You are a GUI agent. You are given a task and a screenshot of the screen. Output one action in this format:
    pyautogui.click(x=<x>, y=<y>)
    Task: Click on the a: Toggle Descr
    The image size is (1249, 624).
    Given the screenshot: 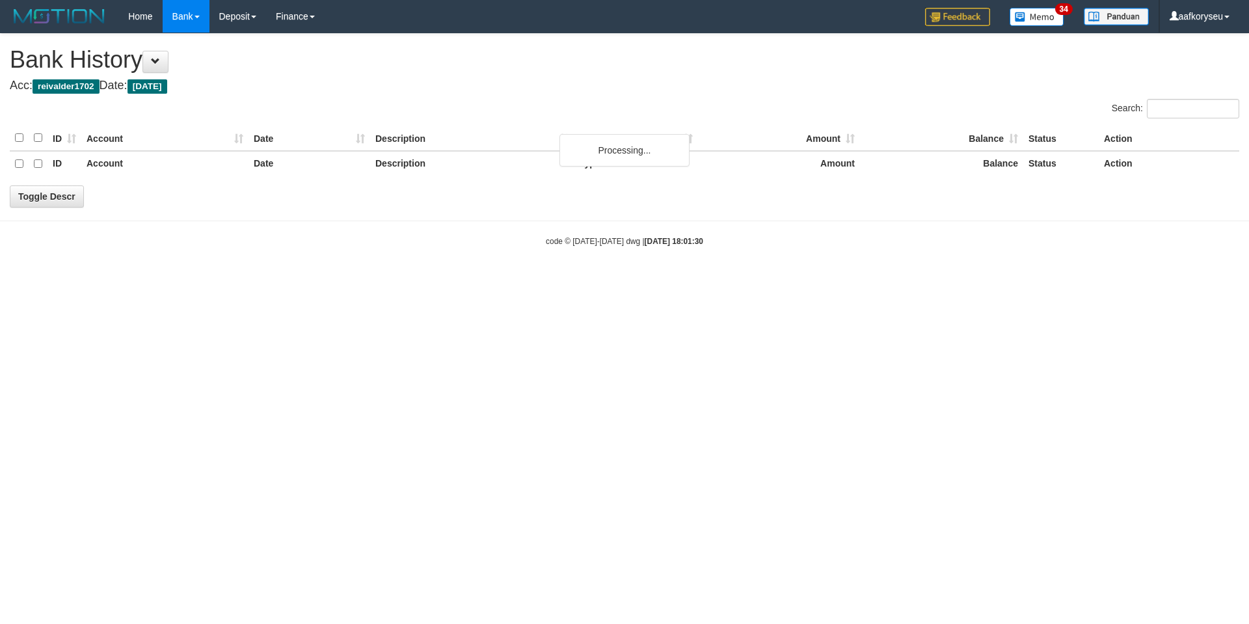 What is the action you would take?
    pyautogui.click(x=47, y=196)
    